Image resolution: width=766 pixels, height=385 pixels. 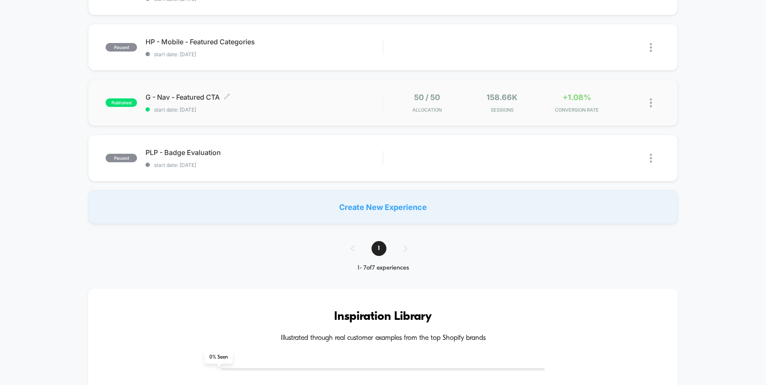 What do you see at coordinates (264, 152) in the screenshot?
I see `span: PLP - Badge Evaluation` at bounding box center [264, 152].